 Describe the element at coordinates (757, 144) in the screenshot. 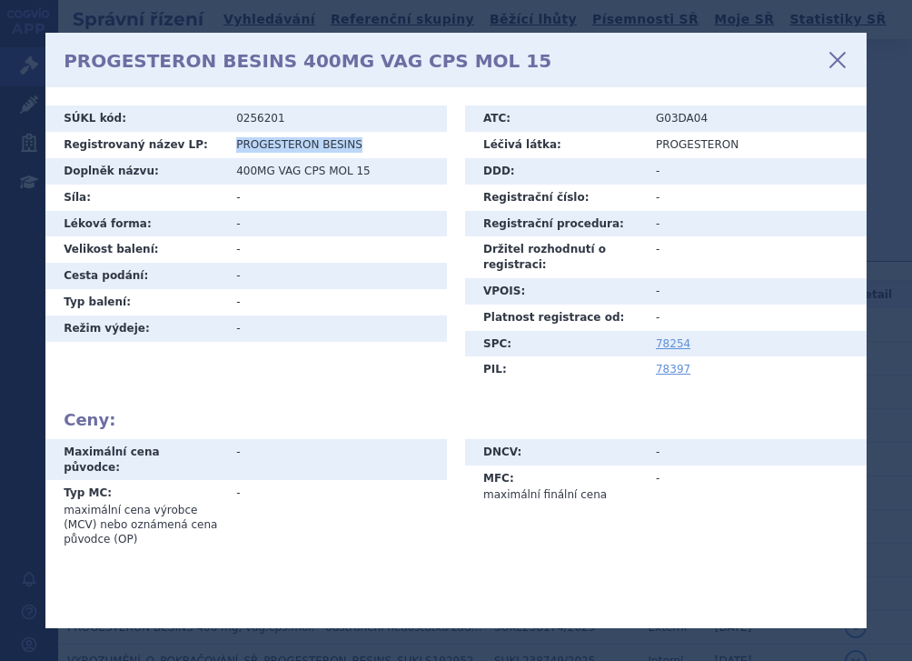

I see `td: PROGESTERON` at that location.